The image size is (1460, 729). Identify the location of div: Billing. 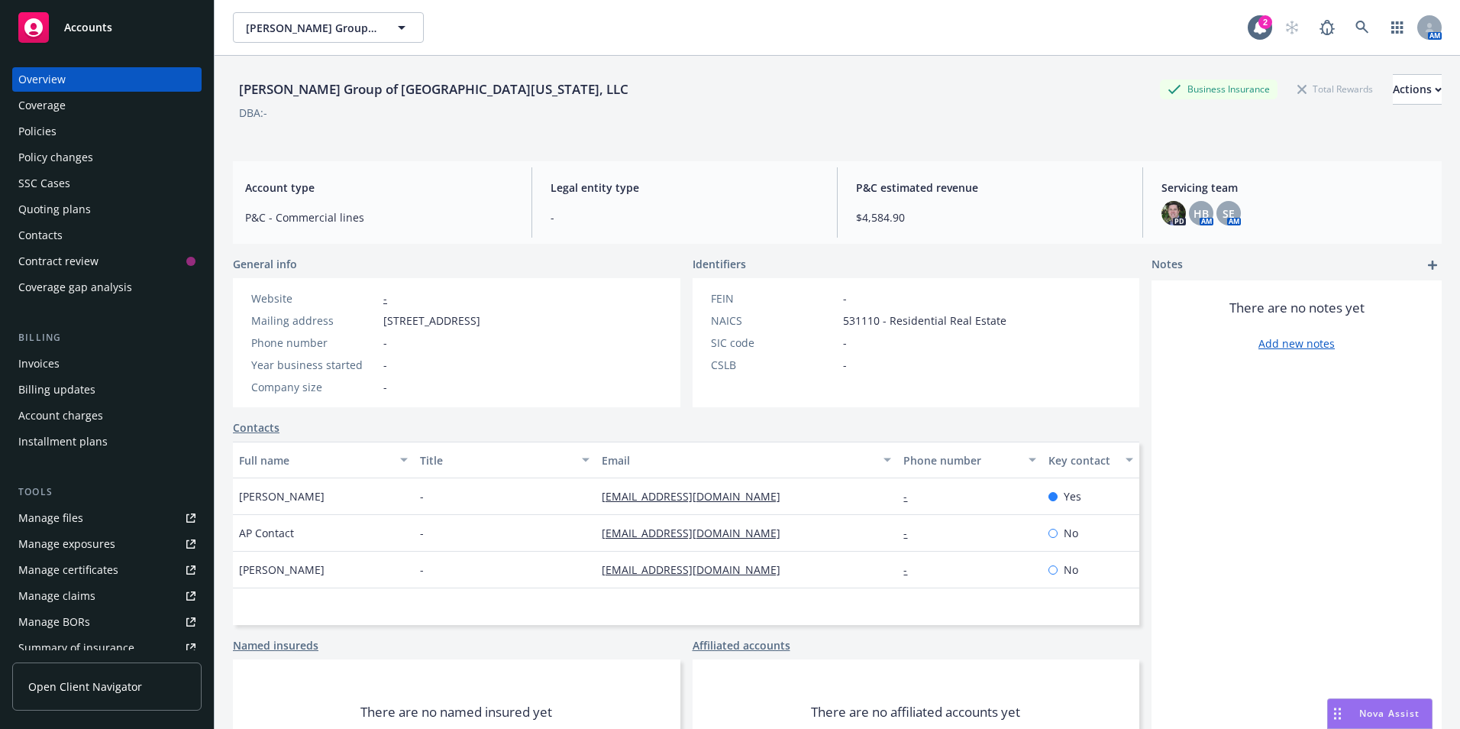
(107, 338).